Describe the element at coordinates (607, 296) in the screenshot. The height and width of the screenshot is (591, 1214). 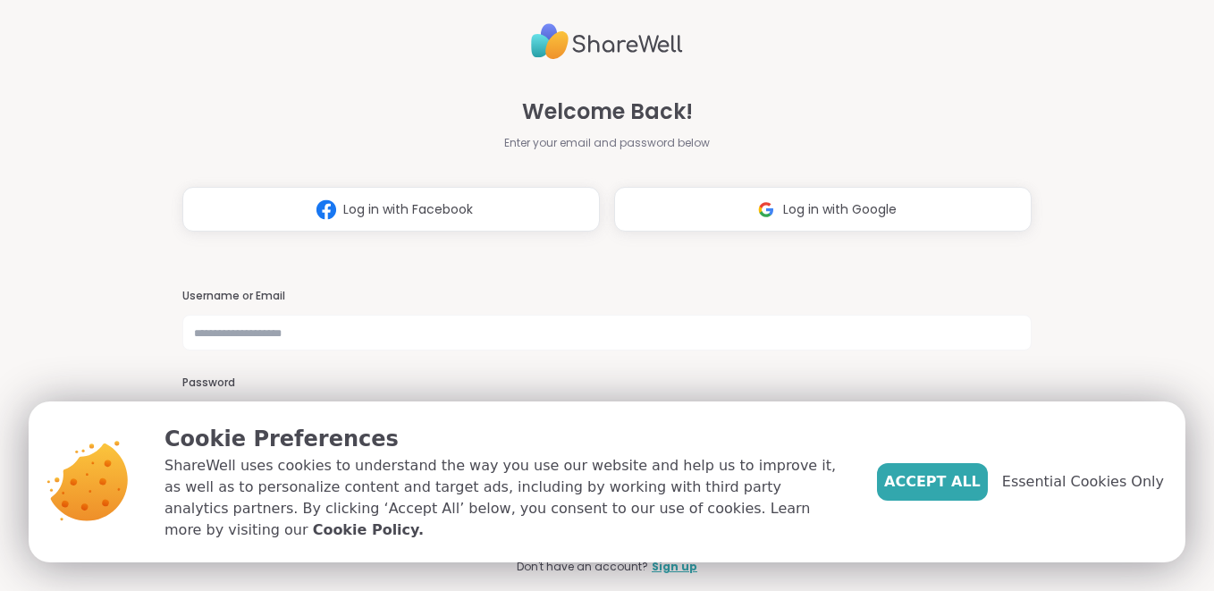
I see `h3: Username or Email` at that location.